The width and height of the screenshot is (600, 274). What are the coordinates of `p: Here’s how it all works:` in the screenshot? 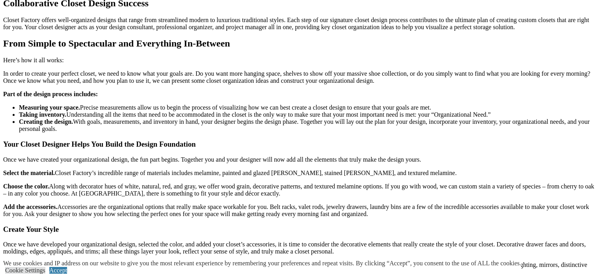 It's located at (300, 60).